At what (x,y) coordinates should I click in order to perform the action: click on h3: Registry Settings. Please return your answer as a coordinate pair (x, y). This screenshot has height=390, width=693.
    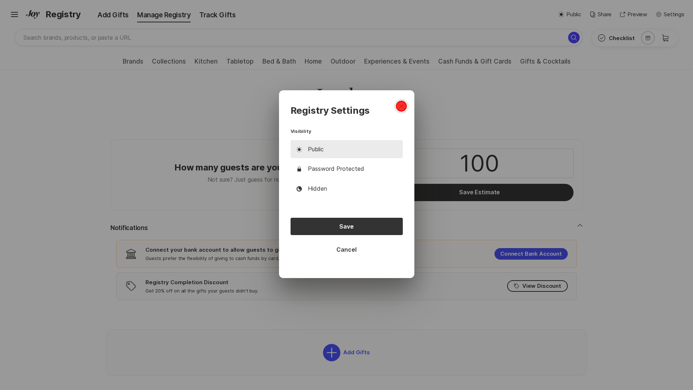
    Looking at the image, I should click on (346, 110).